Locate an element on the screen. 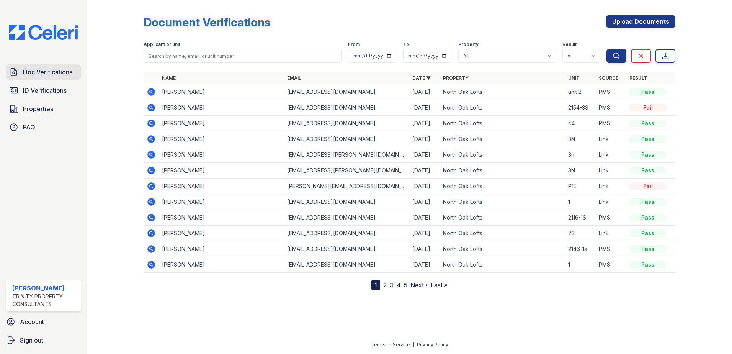 This screenshot has width=732, height=354. a: FAQ is located at coordinates (43, 127).